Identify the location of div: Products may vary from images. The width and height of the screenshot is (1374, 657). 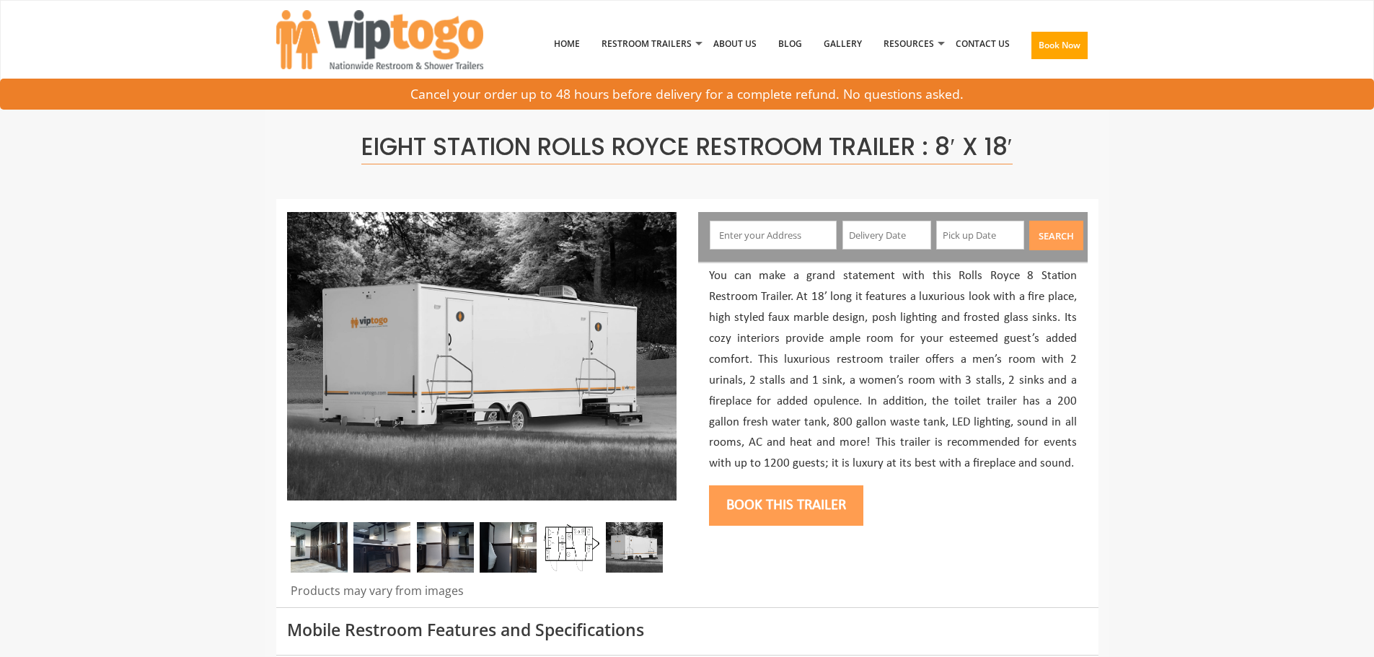
(482, 595).